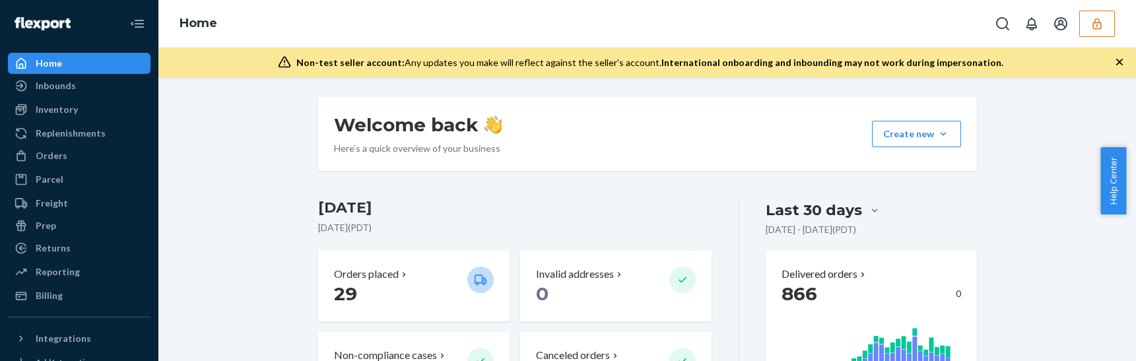 The width and height of the screenshot is (1136, 361). What do you see at coordinates (824, 274) in the screenshot?
I see `button: Delivered orders` at bounding box center [824, 274].